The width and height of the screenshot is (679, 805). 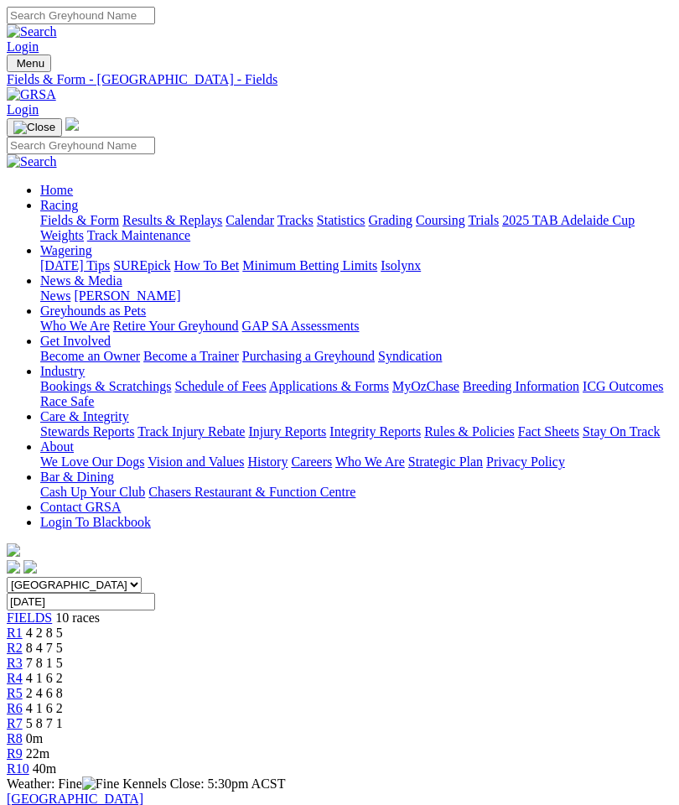 What do you see at coordinates (59, 205) in the screenshot?
I see `a: Racing` at bounding box center [59, 205].